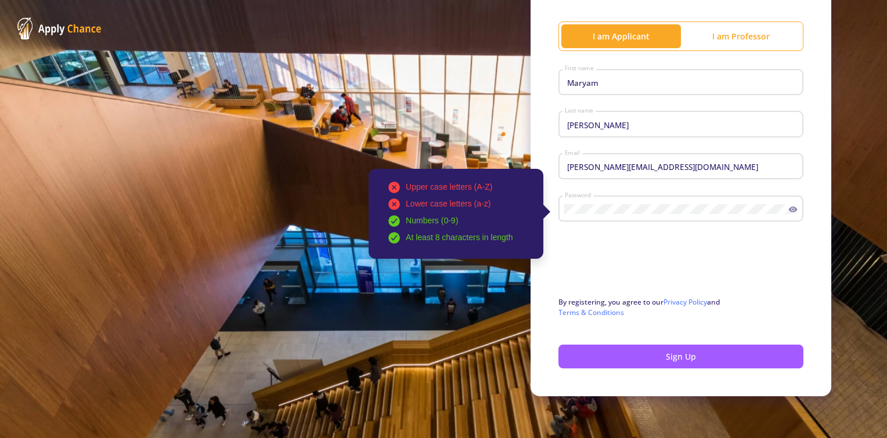  What do you see at coordinates (448, 204) in the screenshot?
I see `span: Lower case letters (a-z)` at bounding box center [448, 204].